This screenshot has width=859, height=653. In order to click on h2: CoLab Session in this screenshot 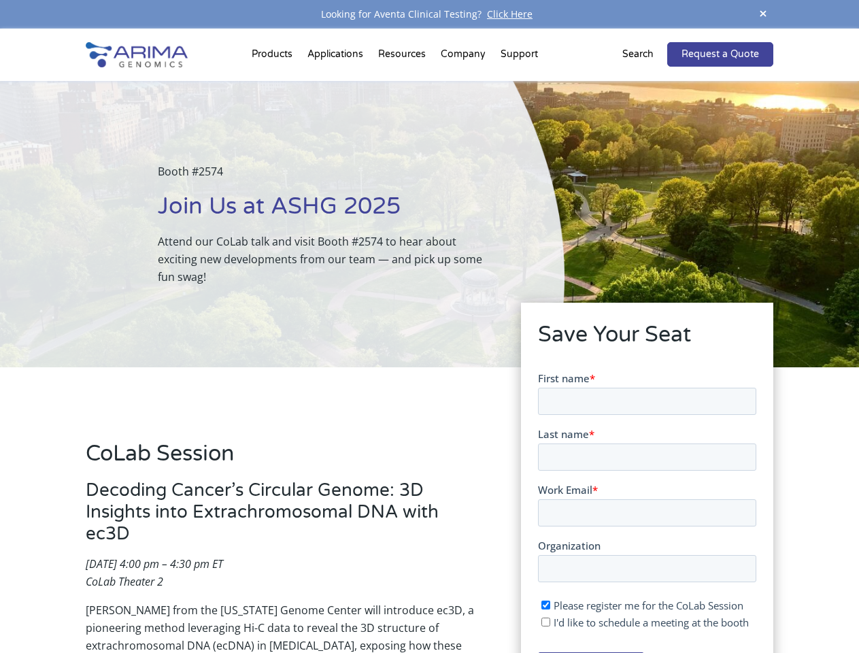, I will do `click(284, 459)`.